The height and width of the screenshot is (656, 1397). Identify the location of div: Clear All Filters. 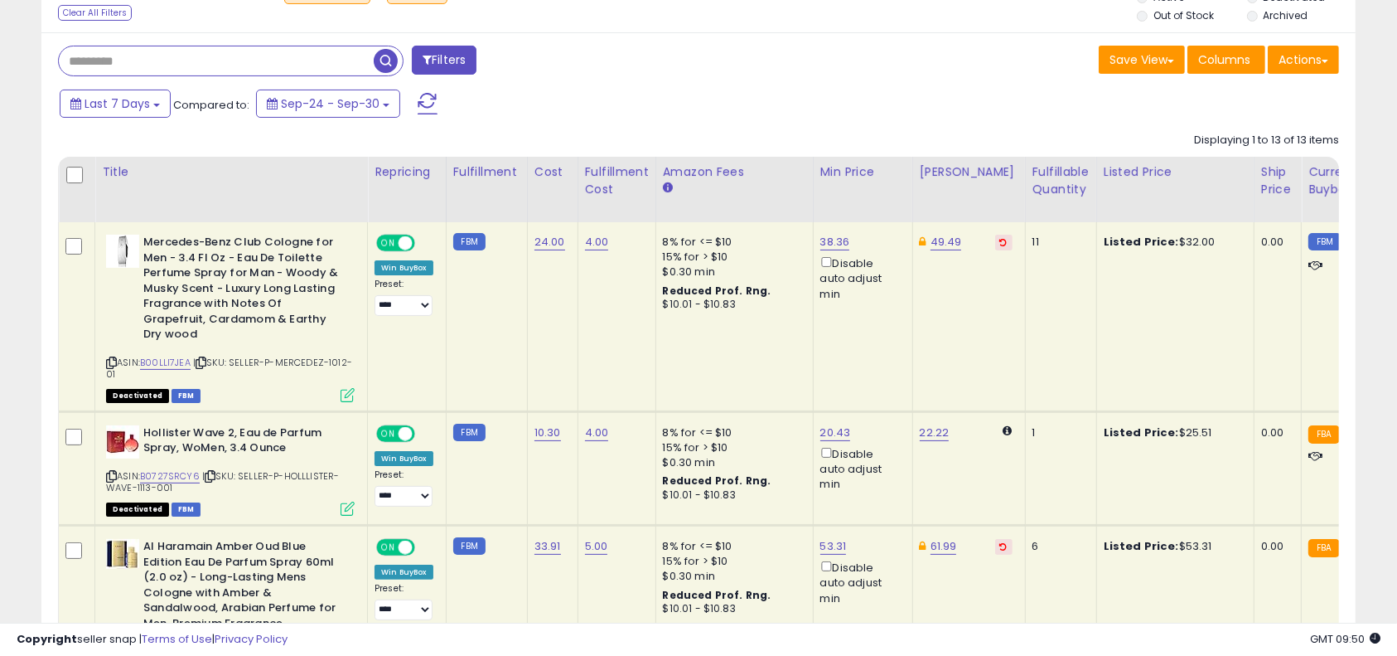
(94, 12).